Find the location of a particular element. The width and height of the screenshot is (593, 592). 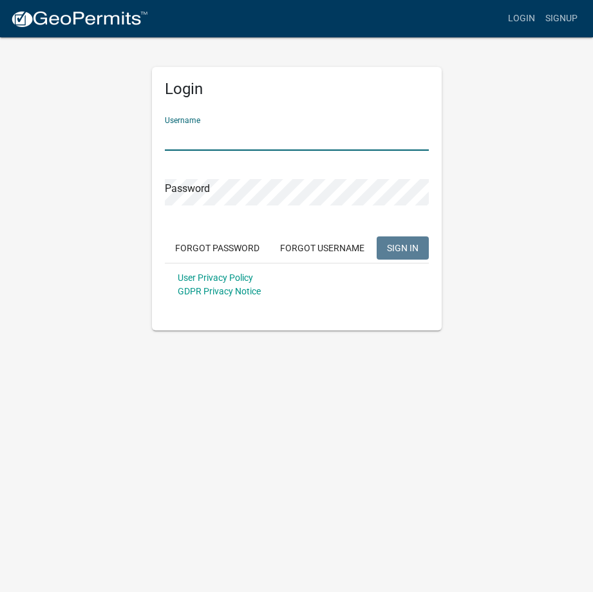

a: Login is located at coordinates (521, 19).